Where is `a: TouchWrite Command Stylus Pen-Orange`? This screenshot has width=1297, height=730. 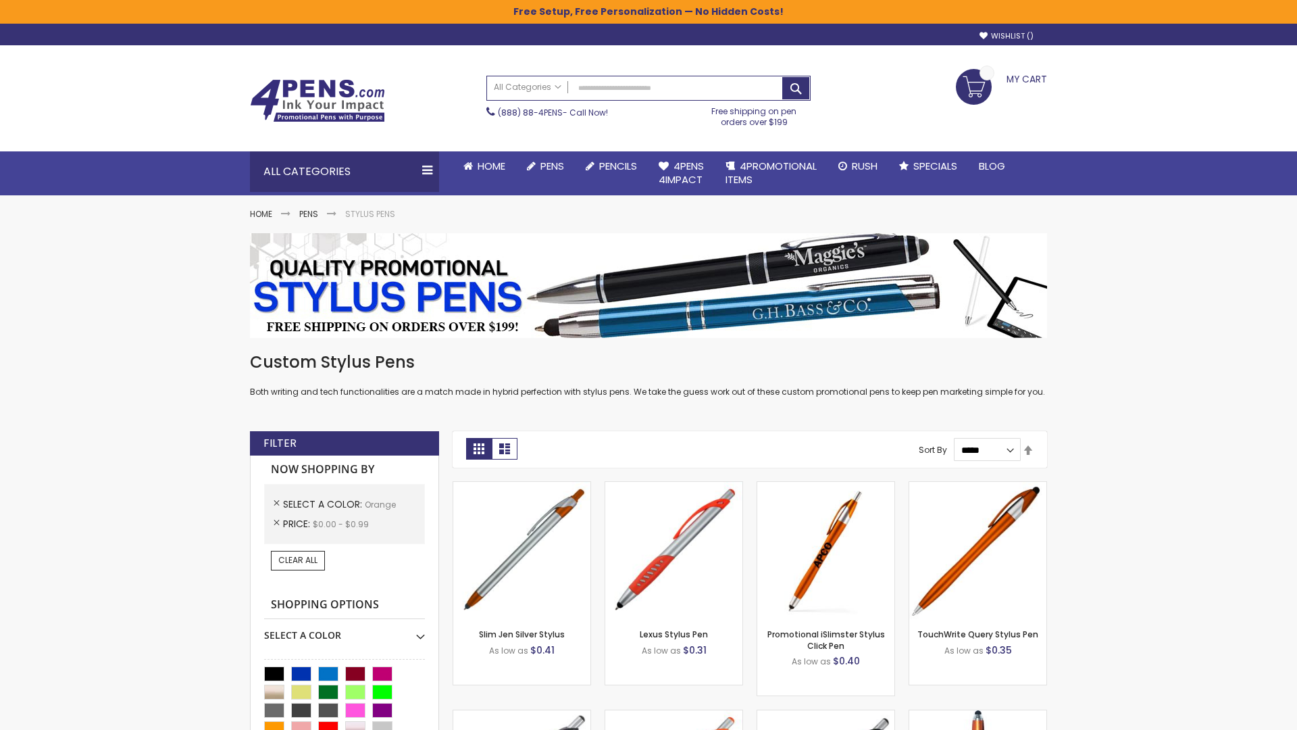 a: TouchWrite Command Stylus Pen-Orange is located at coordinates (978, 715).